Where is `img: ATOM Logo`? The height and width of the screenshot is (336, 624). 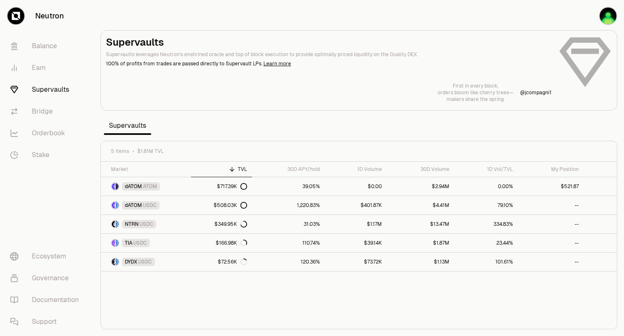 img: ATOM Logo is located at coordinates (117, 186).